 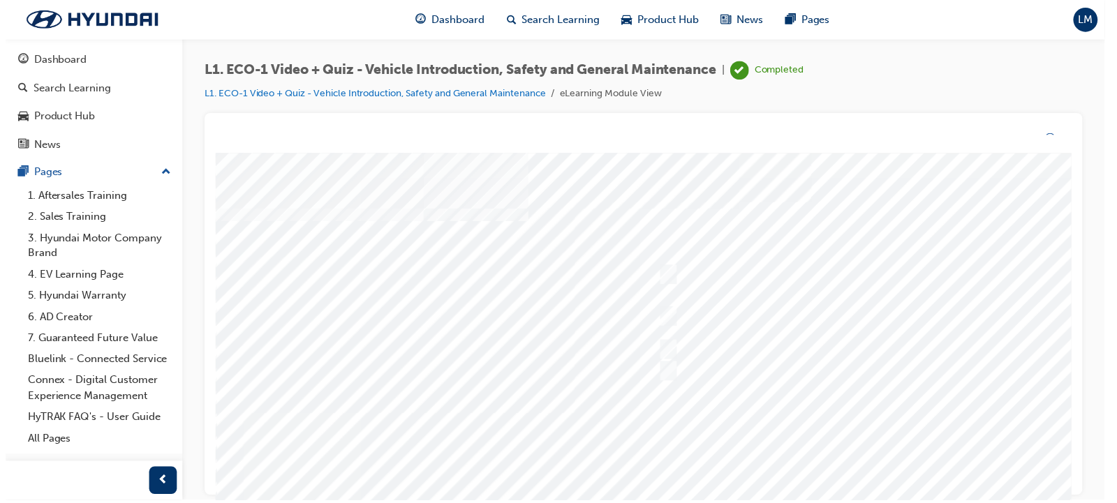 I want to click on a: Trak, so click(x=87, y=20).